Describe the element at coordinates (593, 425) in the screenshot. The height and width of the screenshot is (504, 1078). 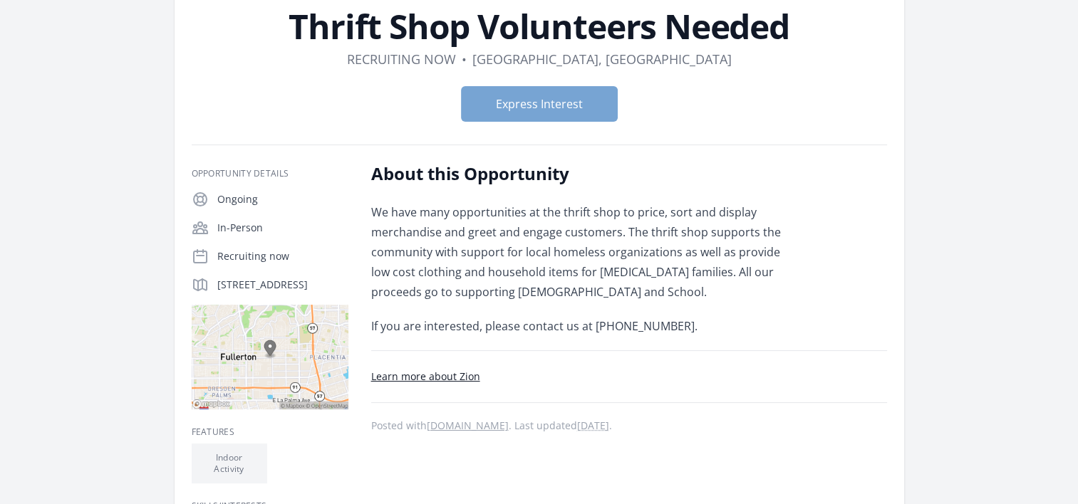
I see `abbr: Thu, May 9, 2024 3:13 PM` at that location.